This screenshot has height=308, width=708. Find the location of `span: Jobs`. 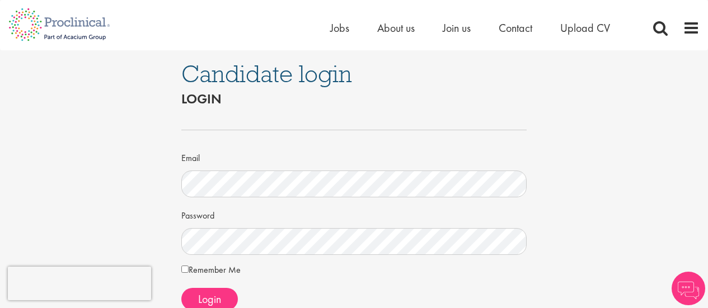

span: Jobs is located at coordinates (340, 28).